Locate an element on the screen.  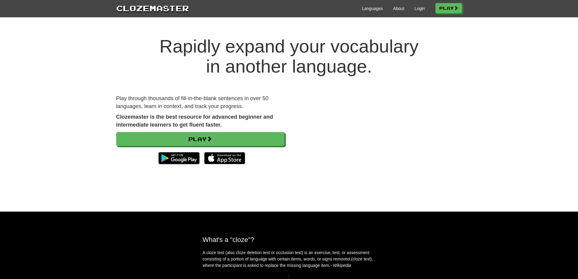
a: Login is located at coordinates (420, 8).